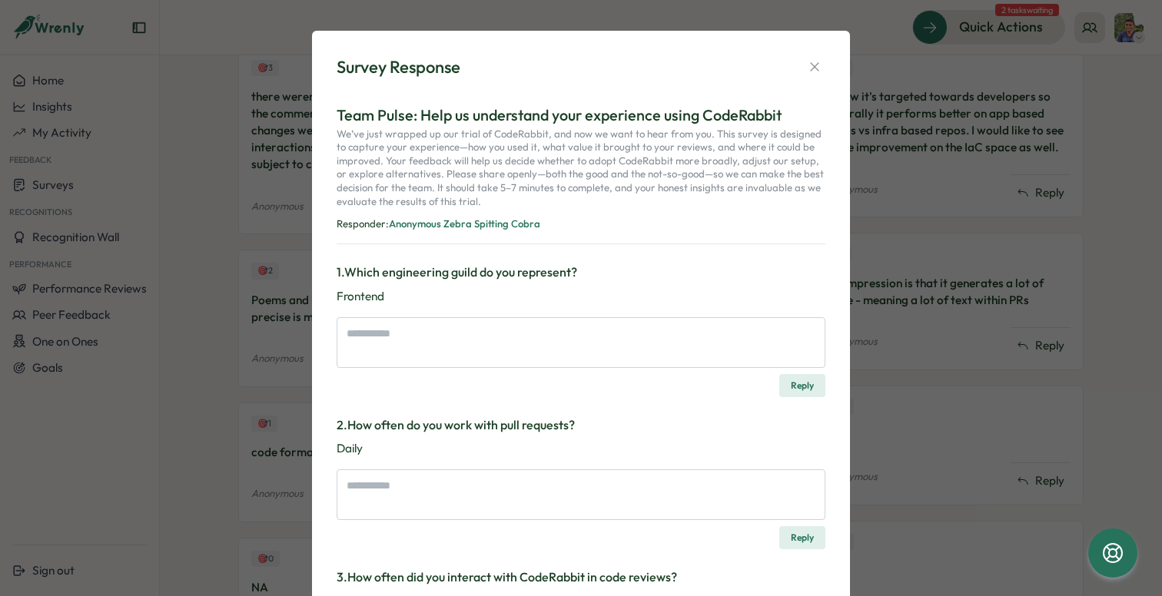  I want to click on p: We’ve just wrapped up our trial of CodeRabbit, and now we want to hear from you. This survey is d..., so click(581, 171).